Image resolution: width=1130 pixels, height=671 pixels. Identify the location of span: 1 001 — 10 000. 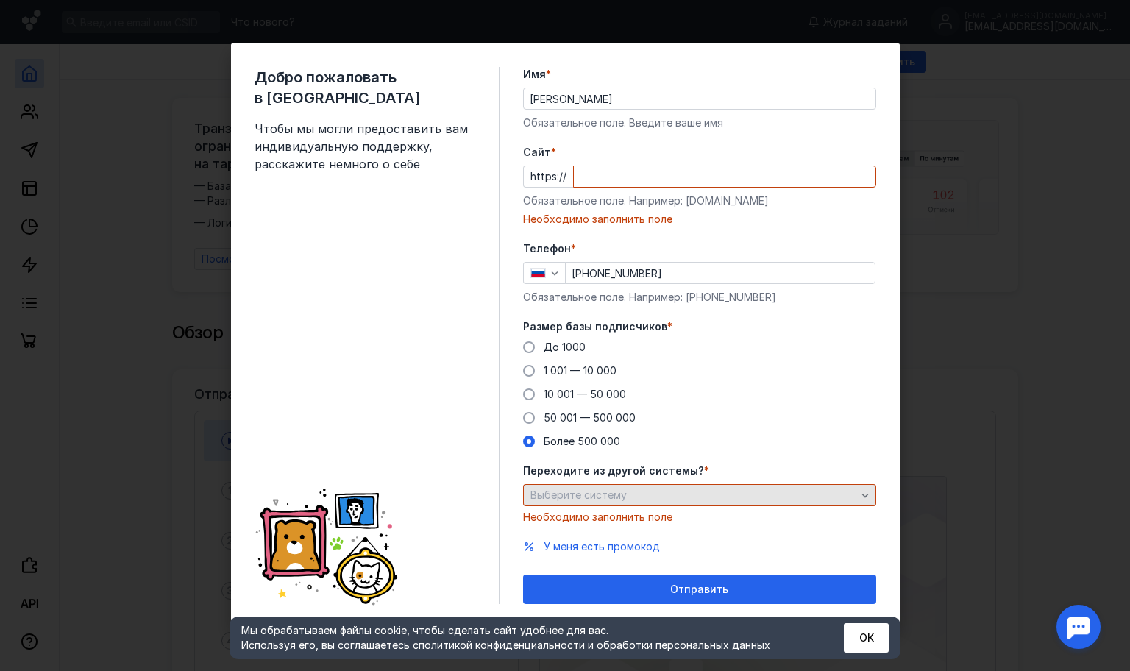
(580, 370).